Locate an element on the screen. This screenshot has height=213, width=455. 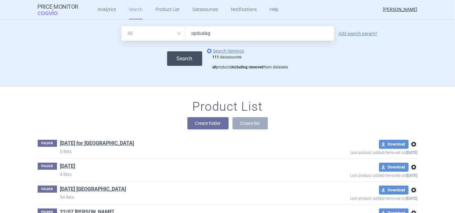
button: Create folder is located at coordinates (208, 123).